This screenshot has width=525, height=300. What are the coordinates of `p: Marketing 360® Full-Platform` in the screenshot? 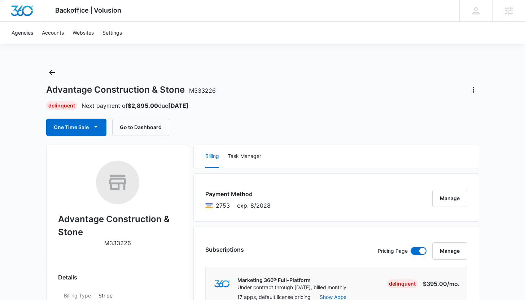 It's located at (292, 280).